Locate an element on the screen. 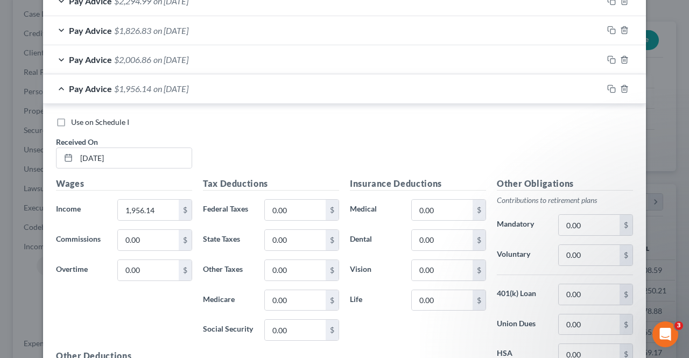 This screenshot has height=358, width=689. div: Recent message is located at coordinates (108, 141).